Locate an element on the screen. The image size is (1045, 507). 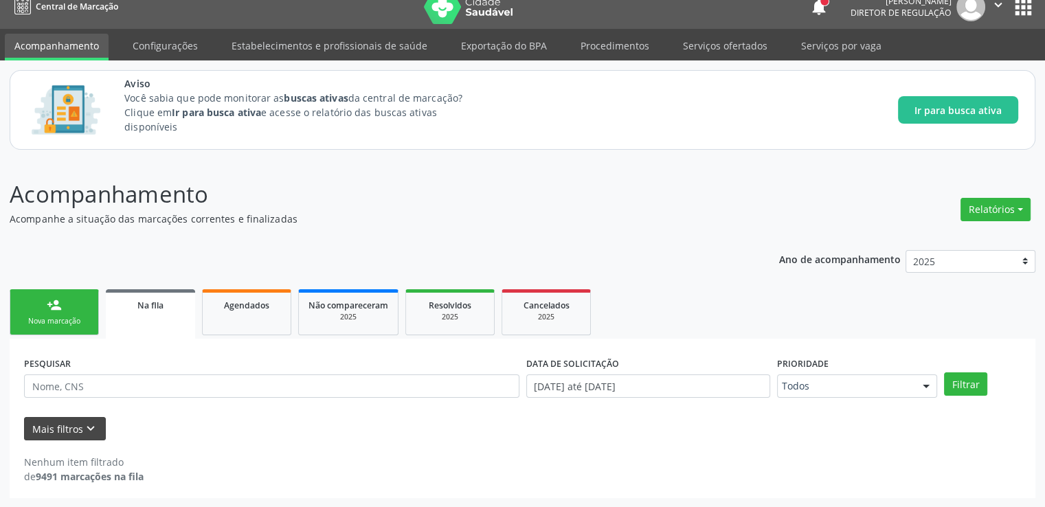
input: Nome, CNS is located at coordinates (271, 386).